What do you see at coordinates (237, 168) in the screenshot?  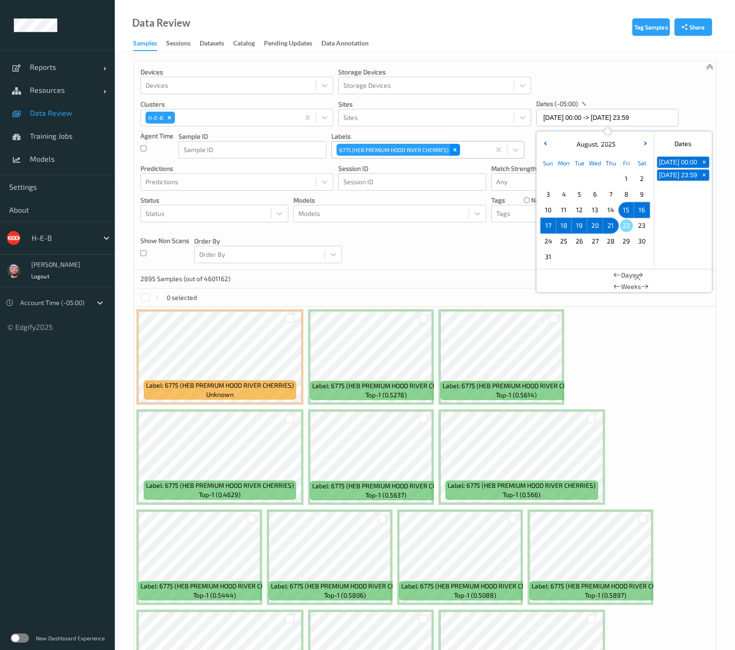 I see `p: Predictions` at bounding box center [237, 168].